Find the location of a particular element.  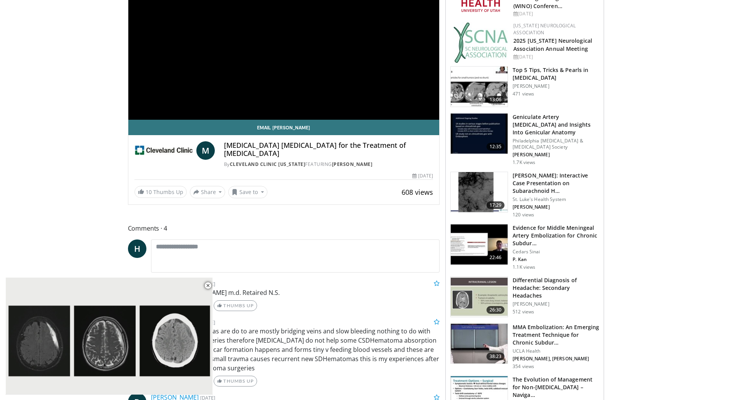

span: 26:30 is located at coordinates (496, 310).